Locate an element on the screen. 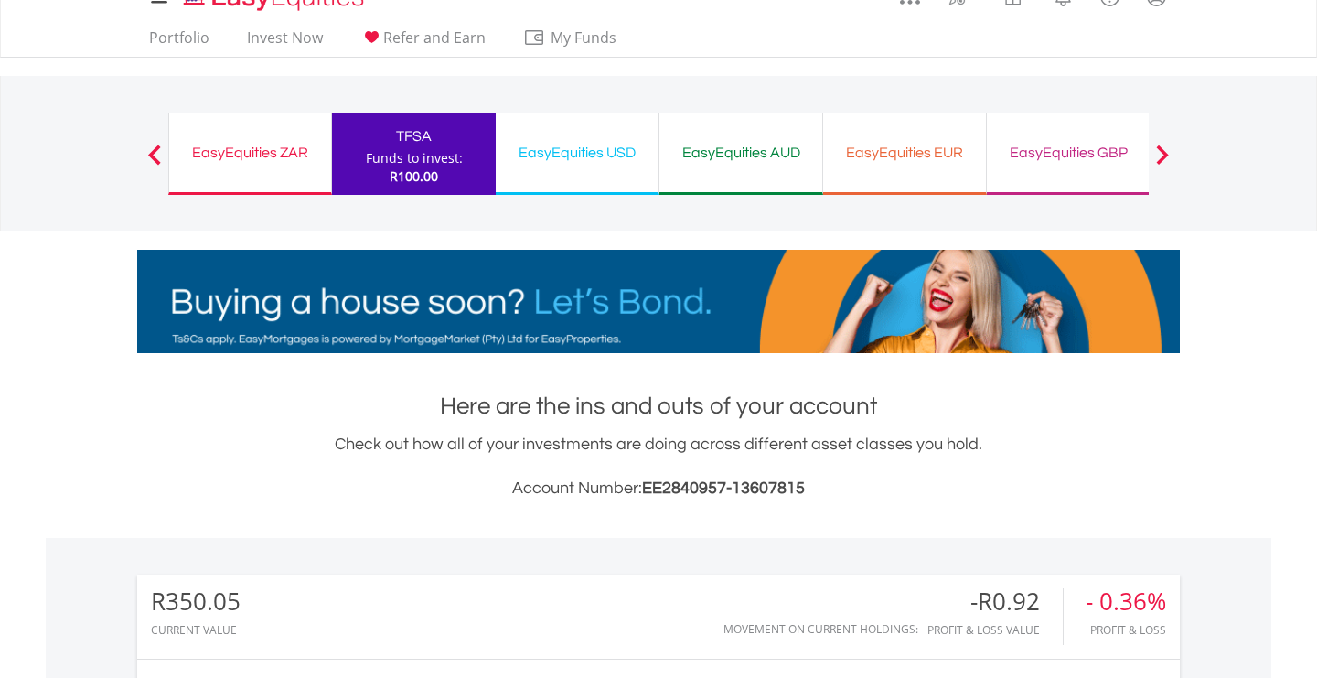  span: R100.00 is located at coordinates (413, 176).